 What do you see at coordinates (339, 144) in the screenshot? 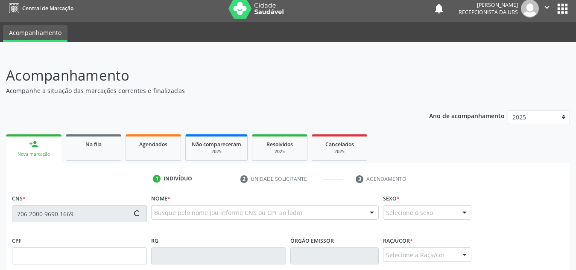
I see `span: Cancelados` at bounding box center [339, 144].